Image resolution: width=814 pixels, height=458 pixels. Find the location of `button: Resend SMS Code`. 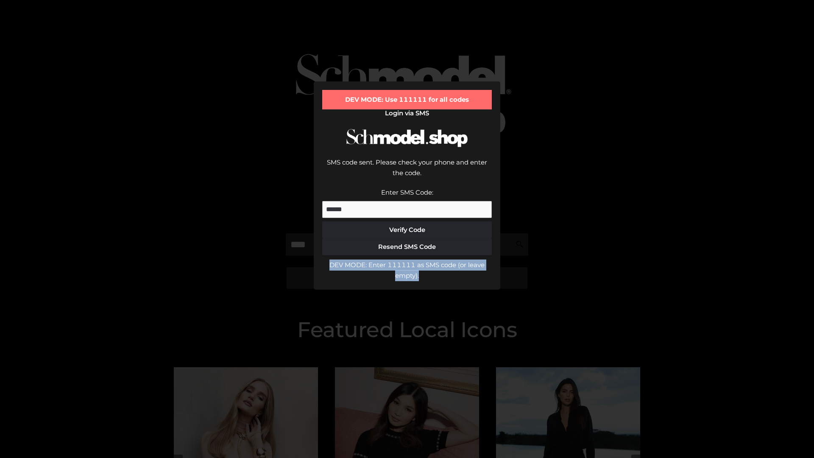

button: Resend SMS Code is located at coordinates (407, 247).